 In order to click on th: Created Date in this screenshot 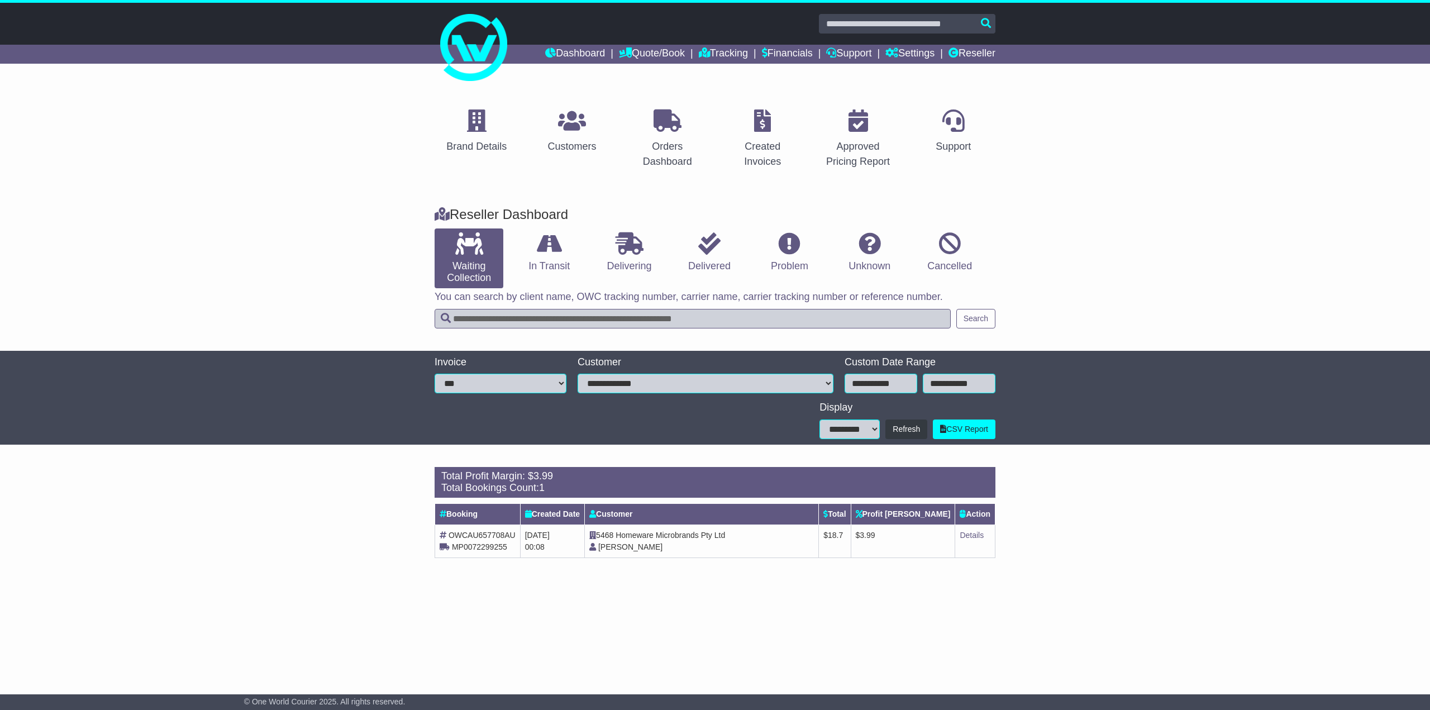, I will do `click(552, 514)`.